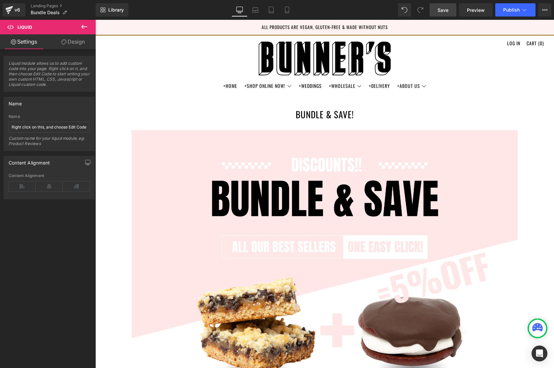 This screenshot has height=368, width=554. Describe the element at coordinates (73, 42) in the screenshot. I see `a: Design` at that location.